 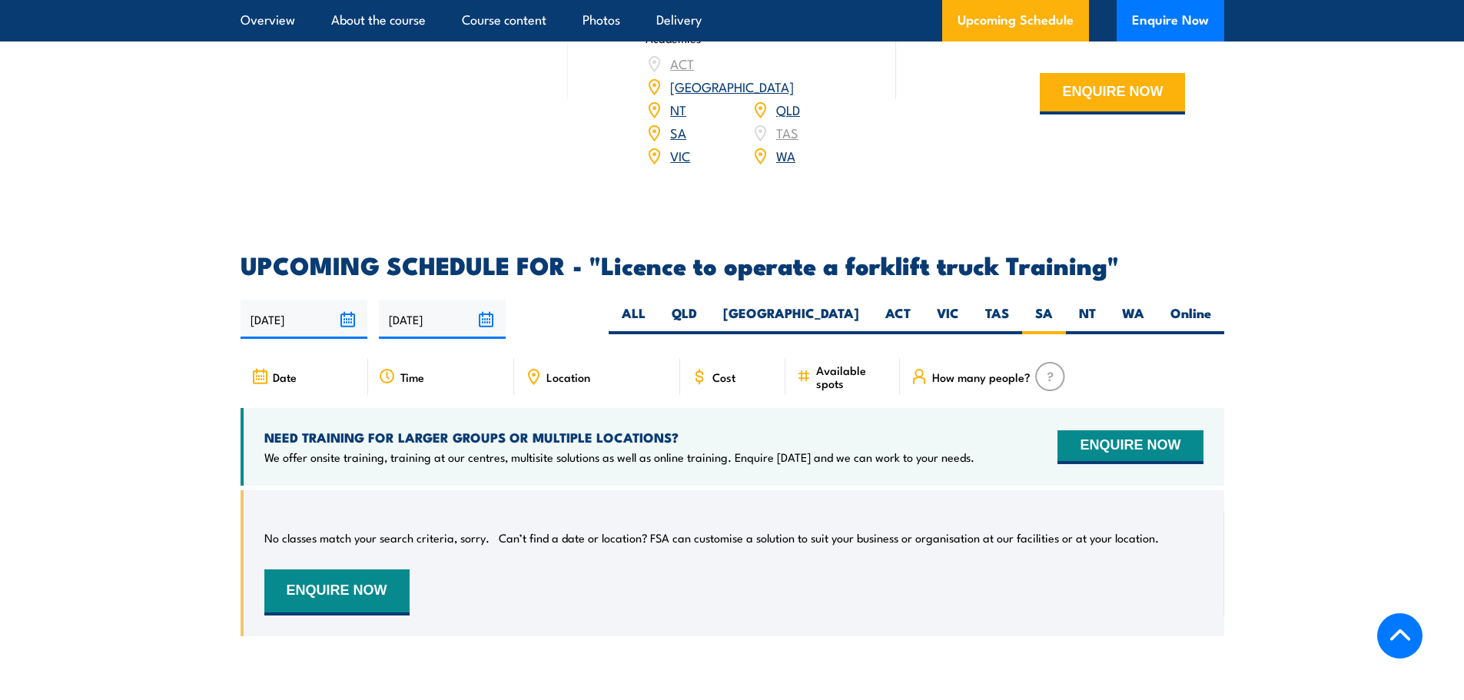 I want to click on a: NT, so click(x=678, y=109).